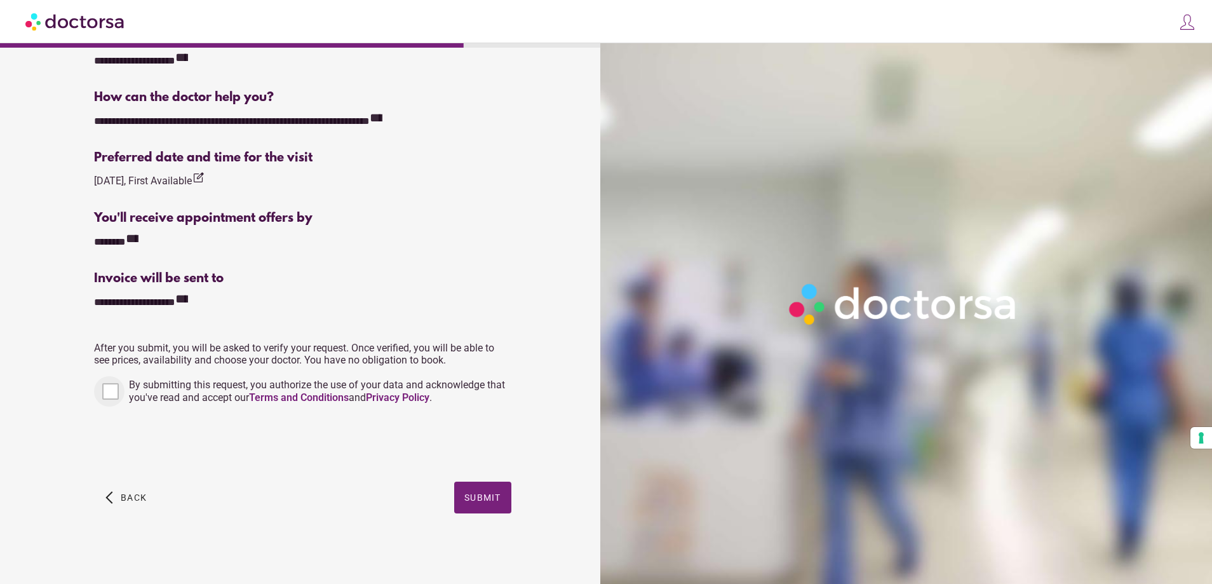 Image resolution: width=1212 pixels, height=584 pixels. I want to click on a: Terms and Conditions, so click(299, 397).